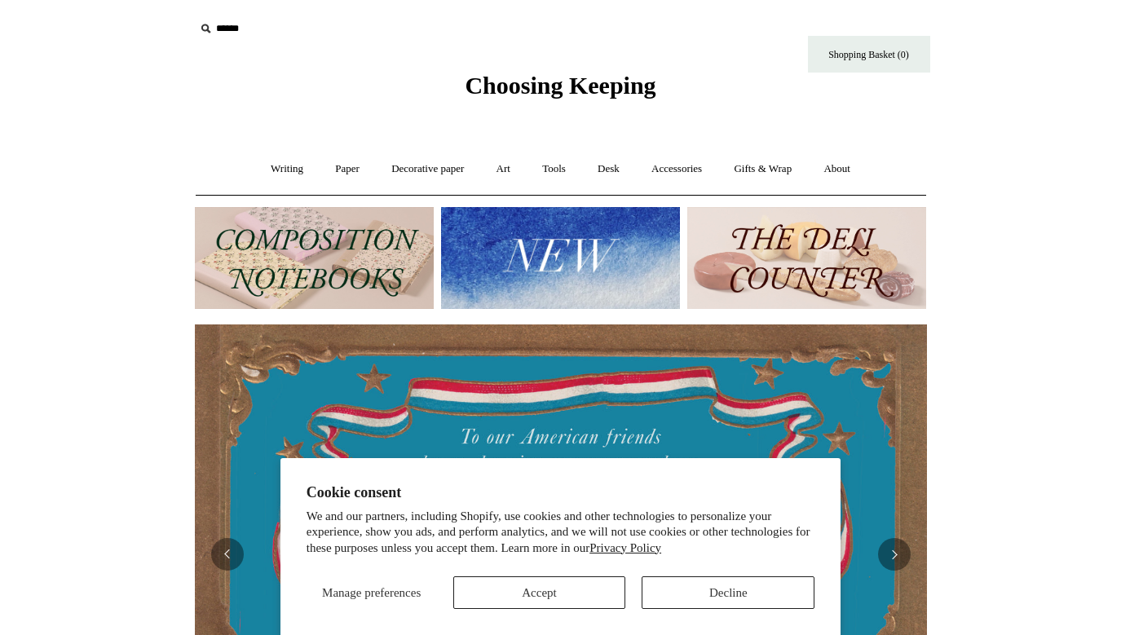  Describe the element at coordinates (503, 169) in the screenshot. I see `a: Art` at that location.